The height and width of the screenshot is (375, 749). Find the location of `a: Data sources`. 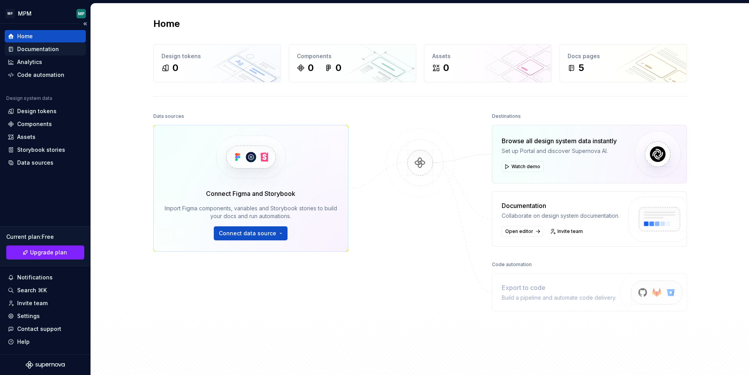

a: Data sources is located at coordinates (45, 163).